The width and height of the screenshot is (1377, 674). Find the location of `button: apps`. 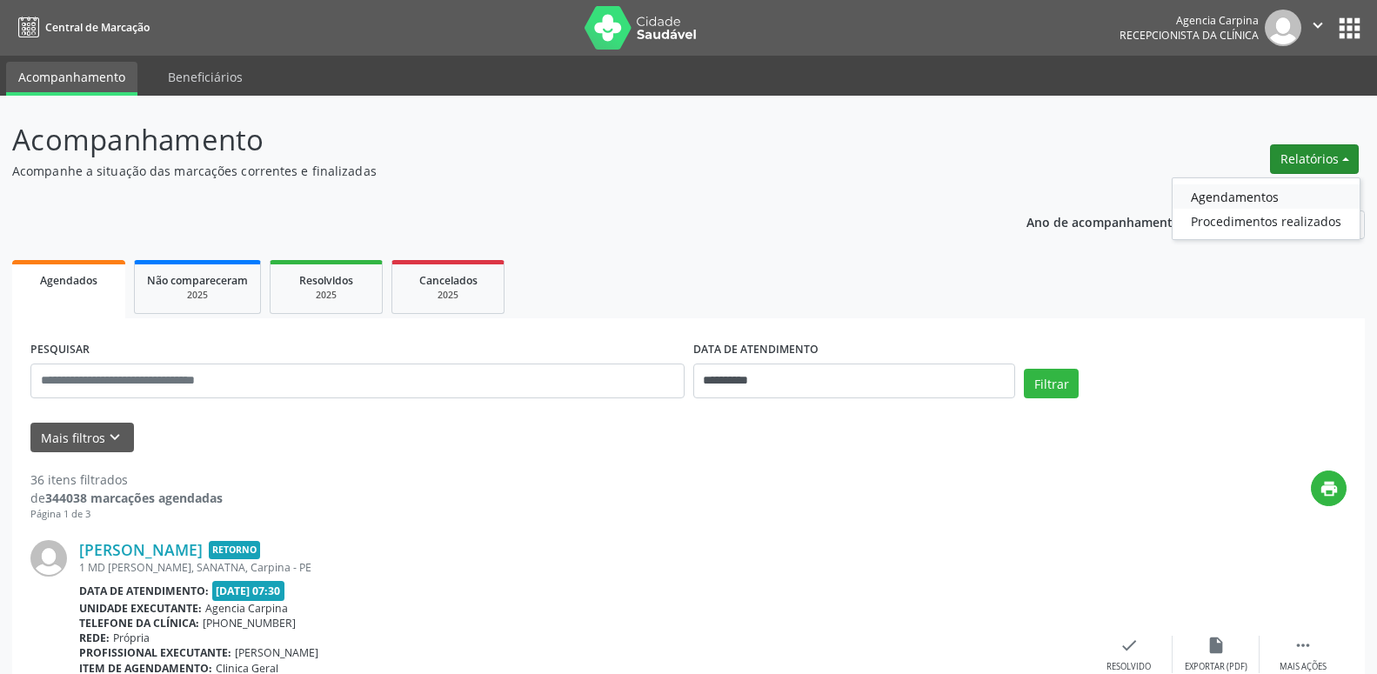

button: apps is located at coordinates (1350, 28).